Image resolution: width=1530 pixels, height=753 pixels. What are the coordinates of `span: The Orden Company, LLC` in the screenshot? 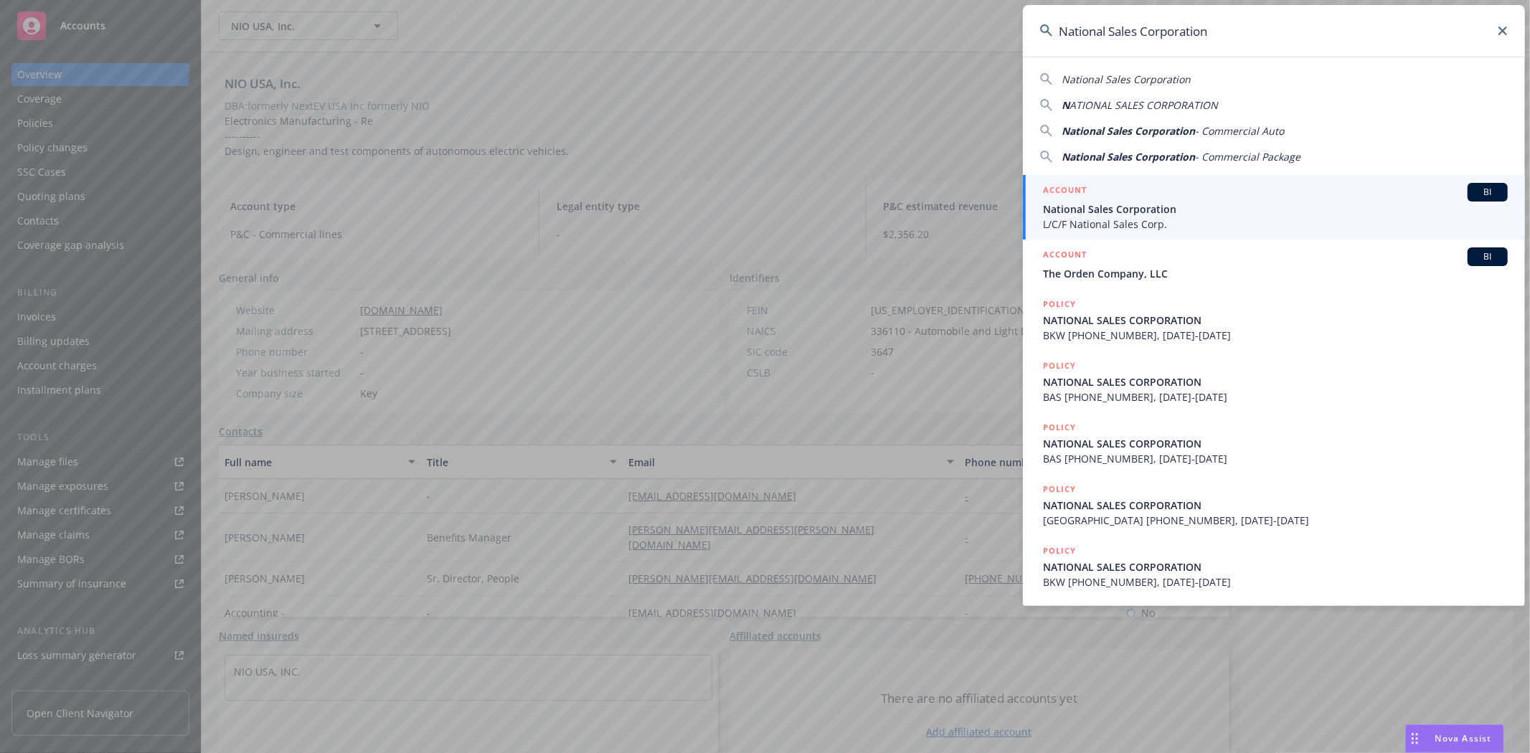 It's located at (1276, 273).